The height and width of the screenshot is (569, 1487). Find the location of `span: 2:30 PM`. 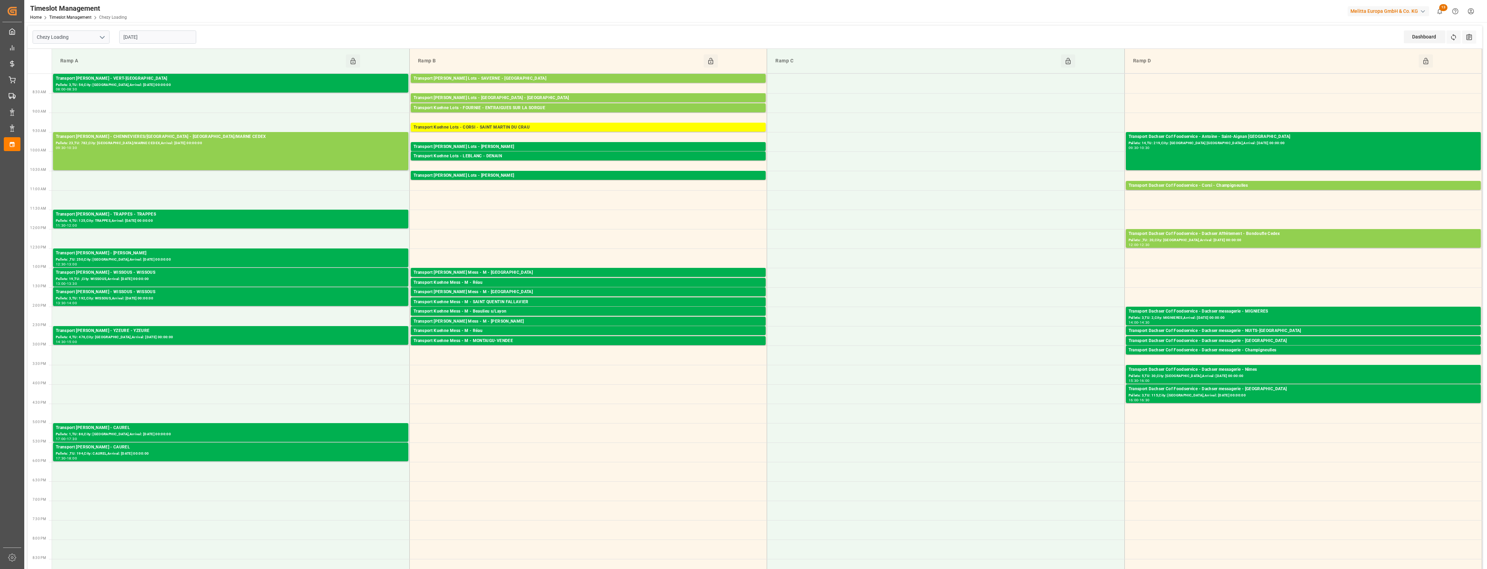

span: 2:30 PM is located at coordinates (39, 325).